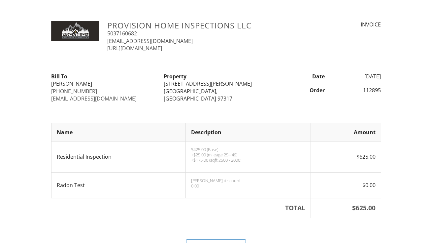 This screenshot has width=432, height=243. What do you see at coordinates (248, 186) in the screenshot?
I see `p: 0.00` at bounding box center [248, 186].